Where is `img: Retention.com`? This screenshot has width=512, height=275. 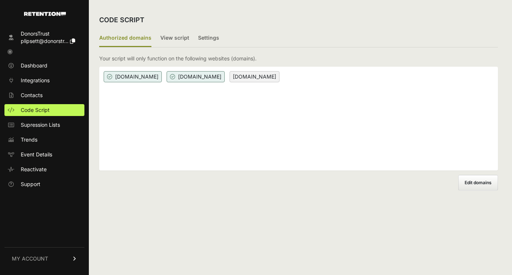 img: Retention.com is located at coordinates (45, 14).